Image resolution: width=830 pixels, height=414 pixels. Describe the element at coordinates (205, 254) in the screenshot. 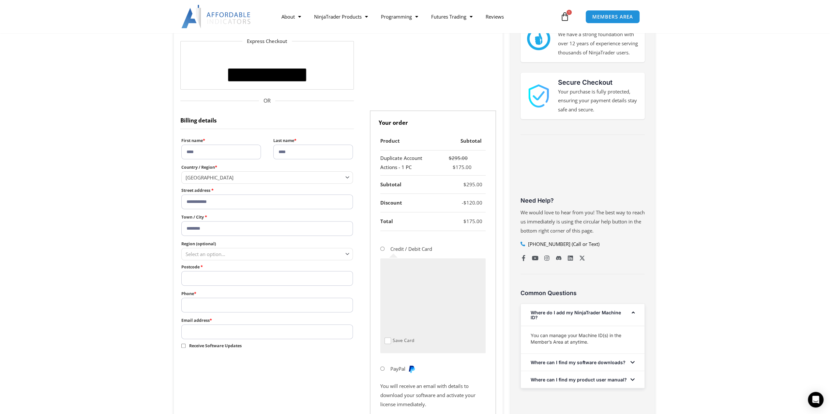

I see `span: Select an option…` at that location.